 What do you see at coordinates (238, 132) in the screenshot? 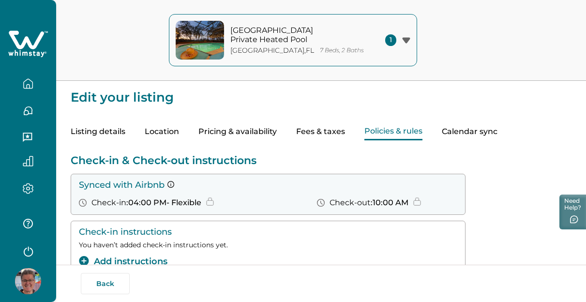
I see `button: Pricing & availability` at bounding box center [238, 132].